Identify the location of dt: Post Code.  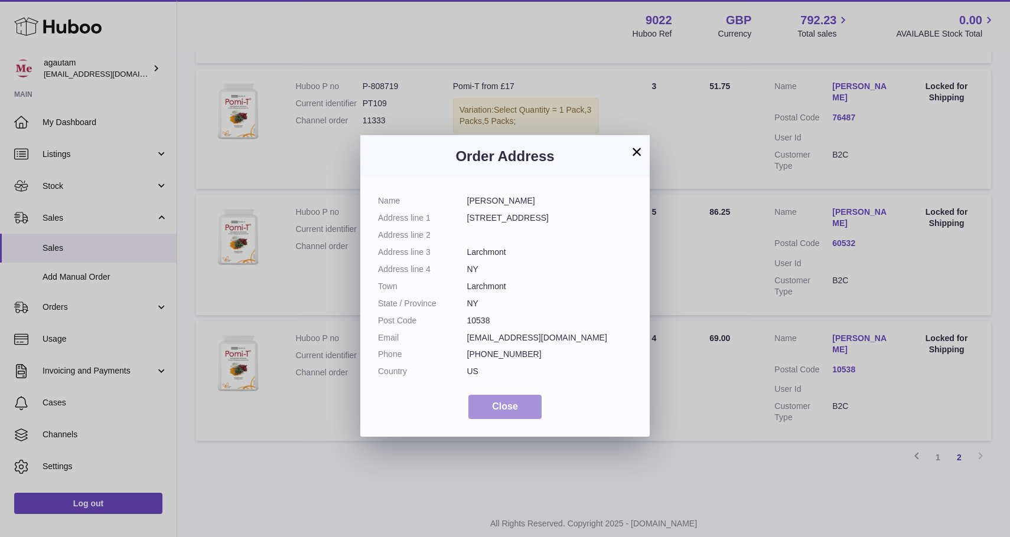
(422, 321).